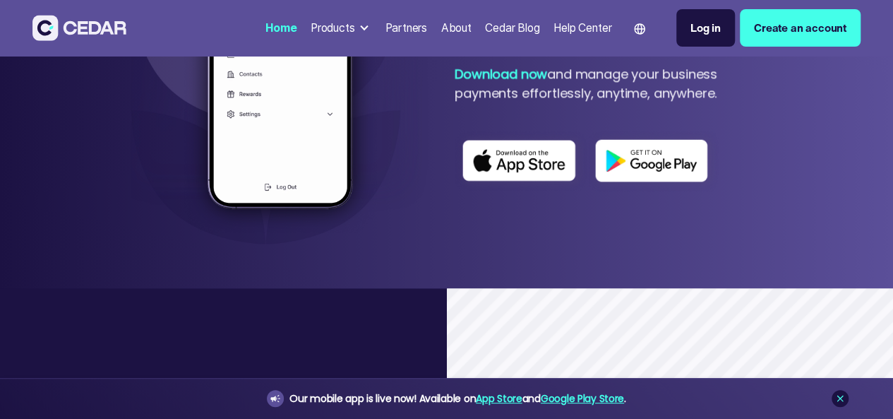 The width and height of the screenshot is (893, 419). Describe the element at coordinates (800, 28) in the screenshot. I see `a: Create an account` at that location.